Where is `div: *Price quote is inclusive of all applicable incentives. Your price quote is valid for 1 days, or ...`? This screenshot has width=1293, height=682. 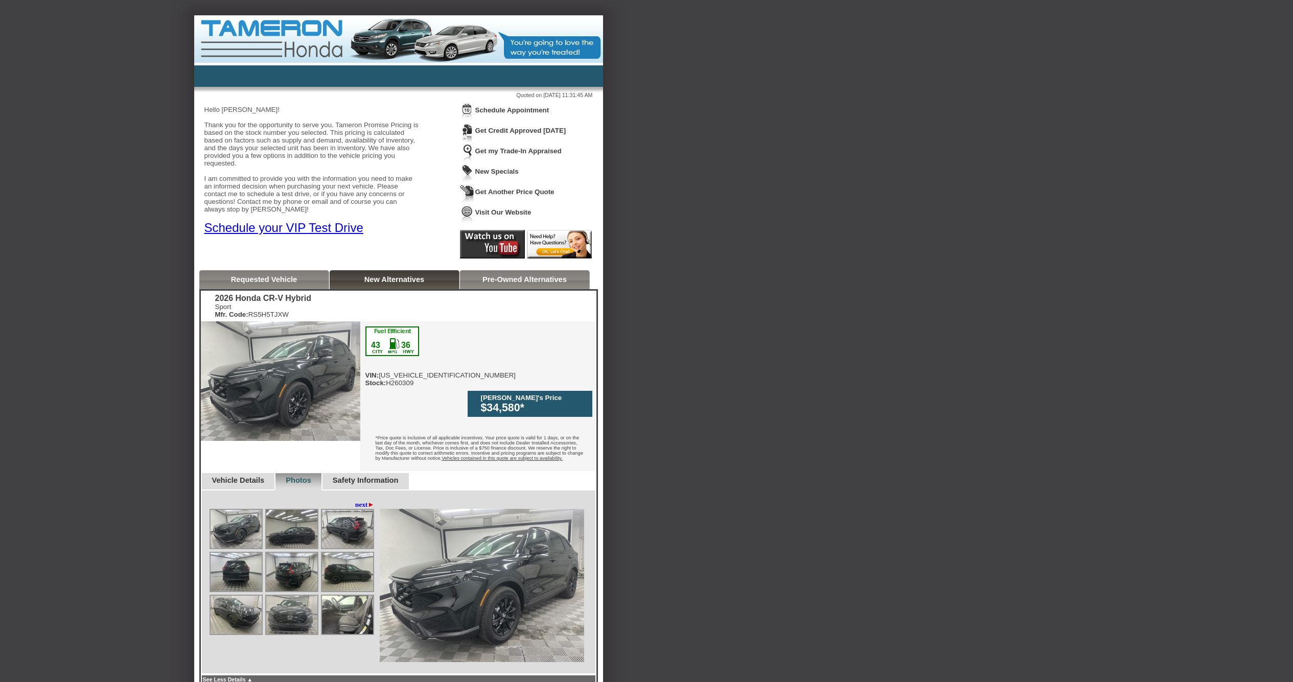
div: *Price quote is inclusive of all applicable incentives. Your price quote is valid for 1 days, or ... is located at coordinates (478, 449).